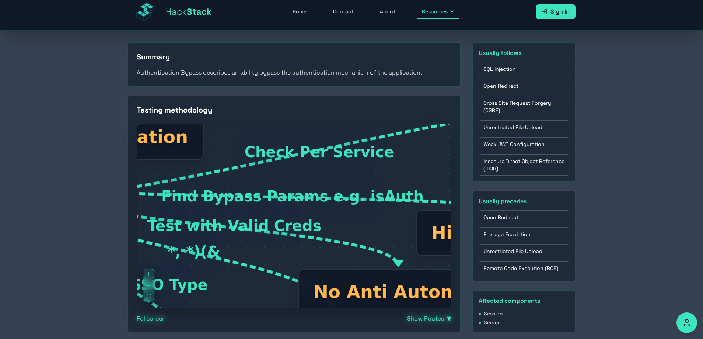 Image resolution: width=703 pixels, height=339 pixels. What do you see at coordinates (151, 318) in the screenshot?
I see `button: Fullscreen` at bounding box center [151, 318].